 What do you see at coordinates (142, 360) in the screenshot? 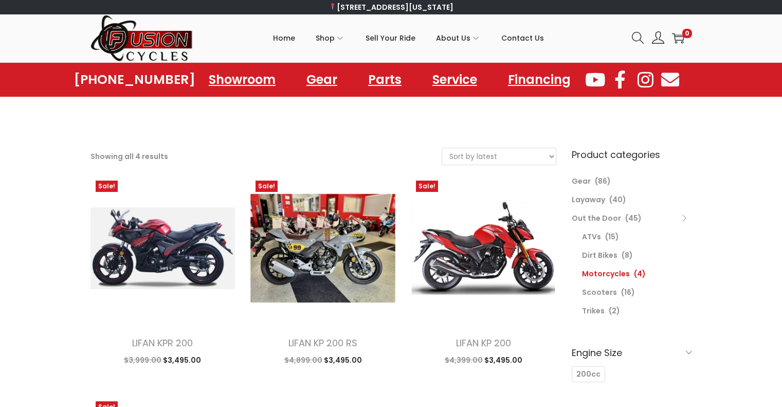
I see `span: 3,999.00` at bounding box center [142, 360].